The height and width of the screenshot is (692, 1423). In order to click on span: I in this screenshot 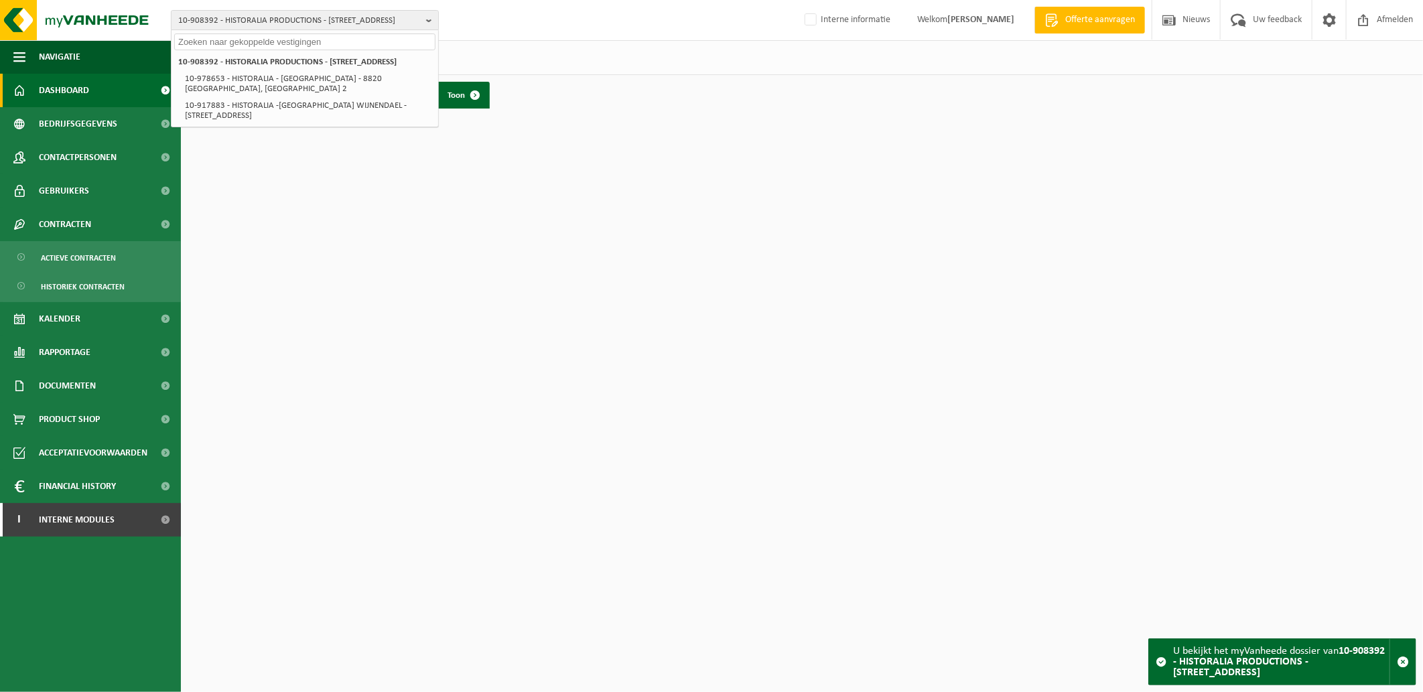, I will do `click(19, 520)`.